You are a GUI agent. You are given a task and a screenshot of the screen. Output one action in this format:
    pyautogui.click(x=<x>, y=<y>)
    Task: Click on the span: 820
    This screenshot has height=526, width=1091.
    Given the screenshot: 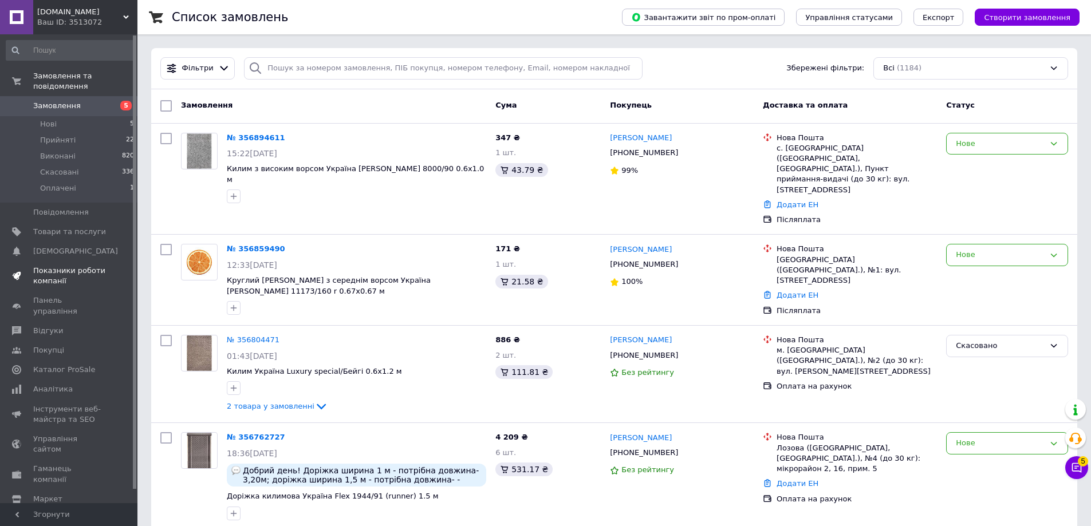 What is the action you would take?
    pyautogui.click(x=128, y=156)
    